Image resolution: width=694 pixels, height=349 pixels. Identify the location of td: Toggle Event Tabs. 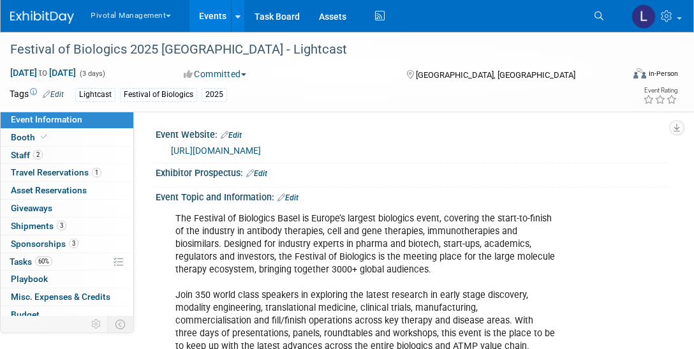
(121, 324).